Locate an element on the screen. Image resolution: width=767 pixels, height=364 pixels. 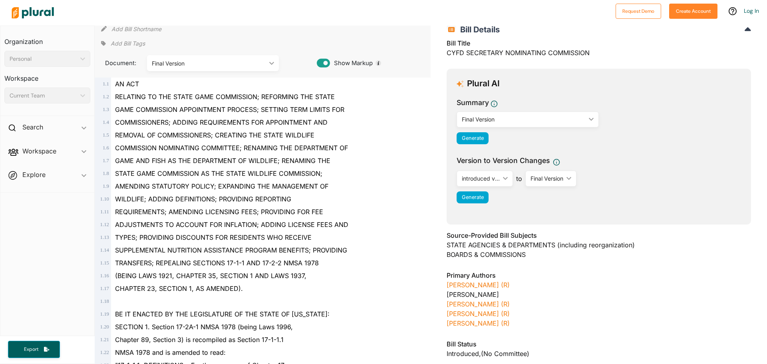
span: 1 . 18 is located at coordinates (105, 301).